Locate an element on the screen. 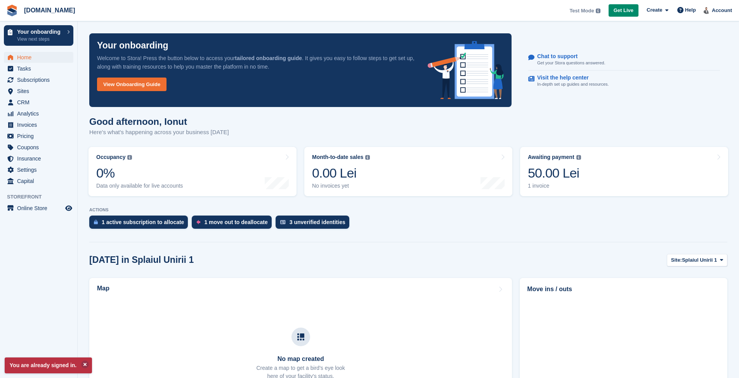 The width and height of the screenshot is (739, 378). p: View next steps is located at coordinates (40, 39).